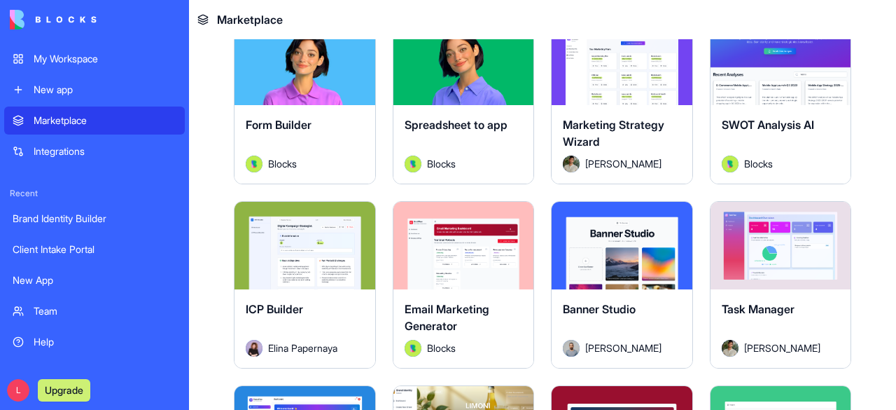 This screenshot has width=896, height=410. What do you see at coordinates (303, 347) in the screenshot?
I see `span: Elina Papernaya` at bounding box center [303, 347].